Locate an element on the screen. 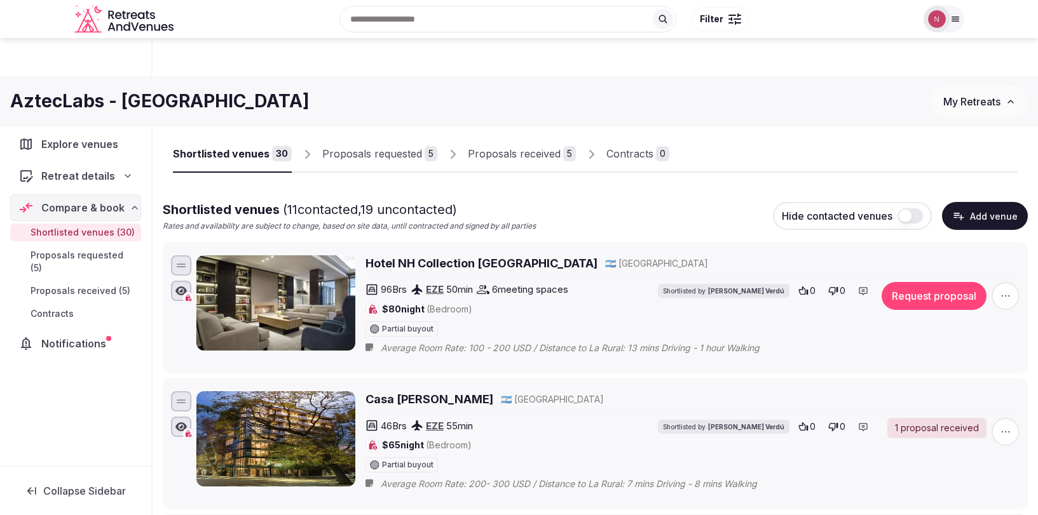  span: 55 min is located at coordinates (459, 426).